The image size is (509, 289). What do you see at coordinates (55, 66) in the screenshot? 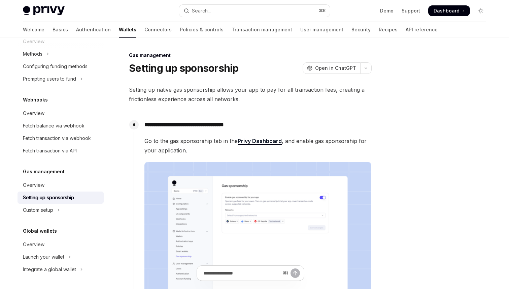
I see `div: Configuring funding methods` at bounding box center [55, 66].